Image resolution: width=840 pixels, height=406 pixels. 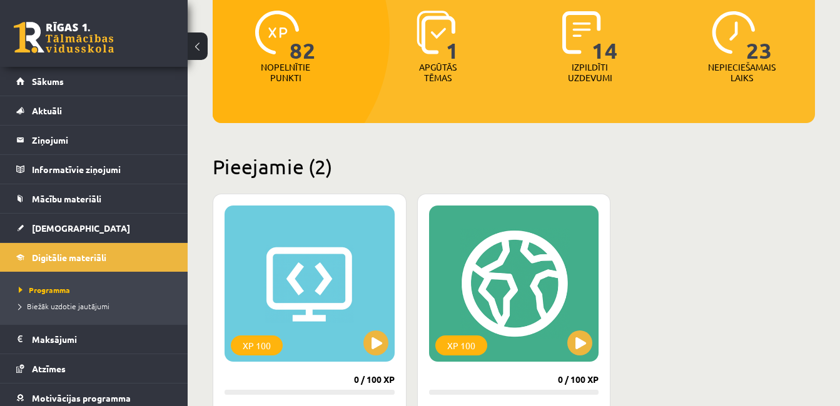 I want to click on span: Sākums, so click(x=48, y=81).